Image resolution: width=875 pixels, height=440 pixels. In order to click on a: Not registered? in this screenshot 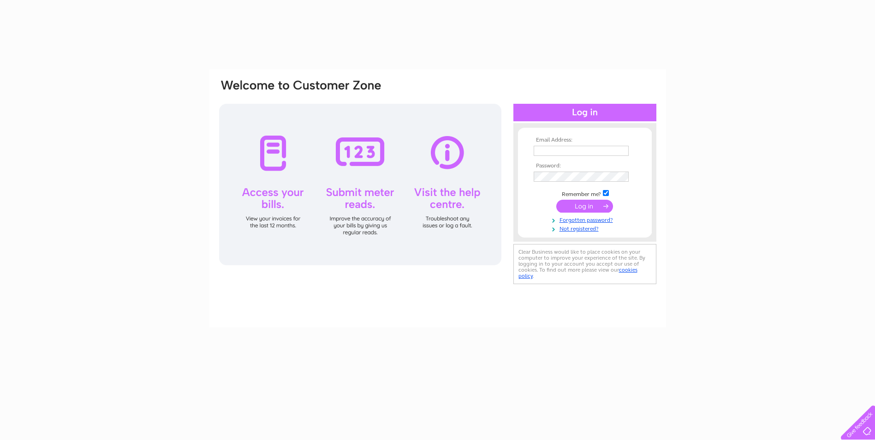, I will do `click(586, 228)`.